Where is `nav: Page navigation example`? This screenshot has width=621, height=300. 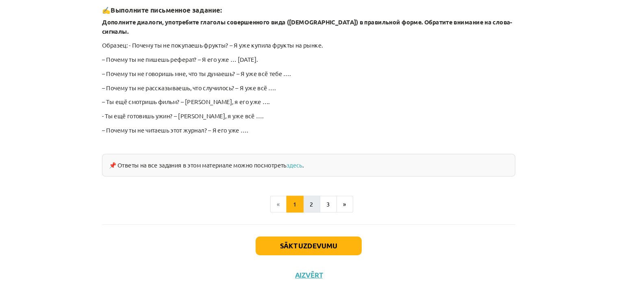
nav: Page navigation example is located at coordinates (310, 209).